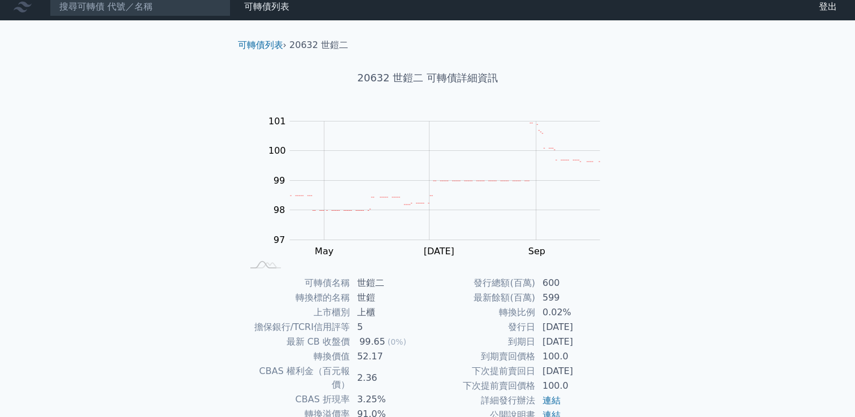 The height and width of the screenshot is (417, 855). Describe the element at coordinates (296, 298) in the screenshot. I see `td: 轉換標的名稱` at that location.